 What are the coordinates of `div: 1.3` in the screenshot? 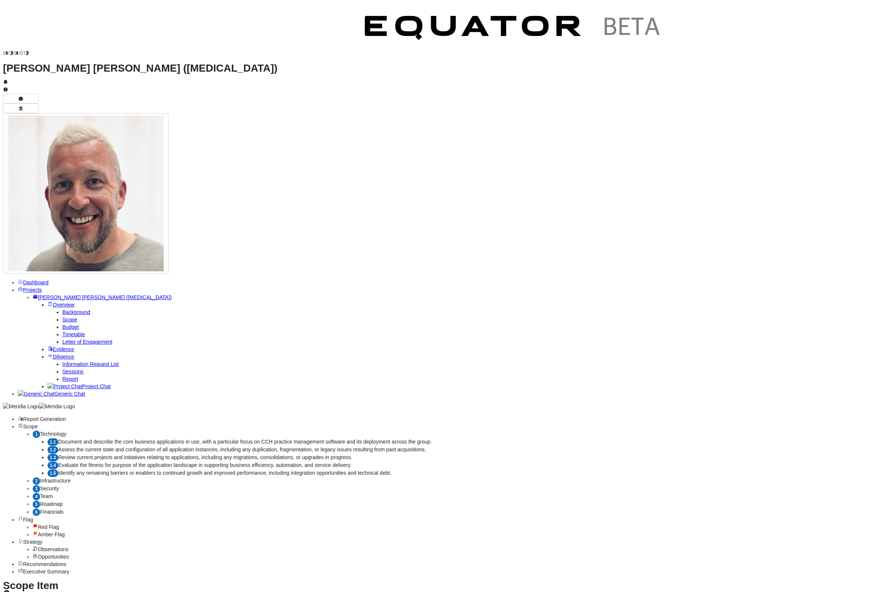 It's located at (53, 458).